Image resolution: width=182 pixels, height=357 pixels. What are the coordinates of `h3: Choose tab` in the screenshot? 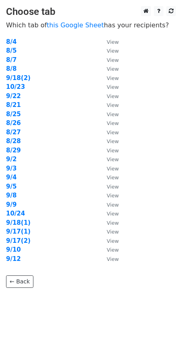 It's located at (91, 12).